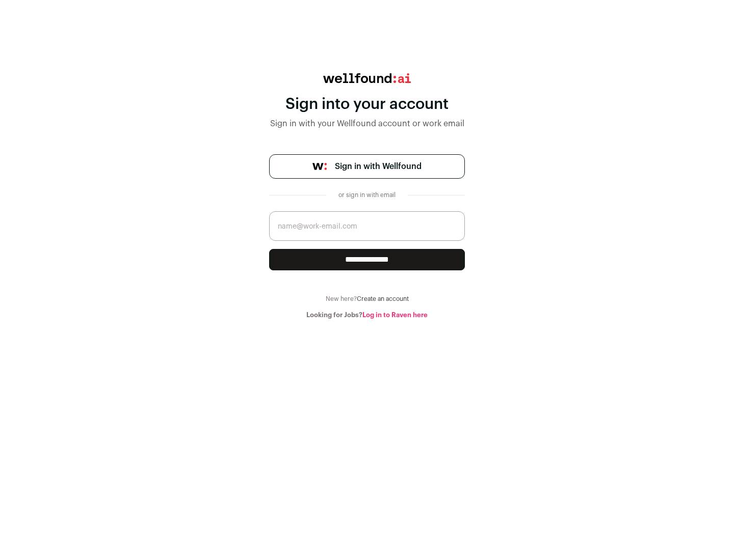 This screenshot has height=560, width=734. Describe the element at coordinates (319, 167) in the screenshot. I see `img: wellfound-symbol-flush-black-fb3c872781a75f747ccb3a119075da62bfe97bd399995f84a933054e44a575c4.png` at that location.